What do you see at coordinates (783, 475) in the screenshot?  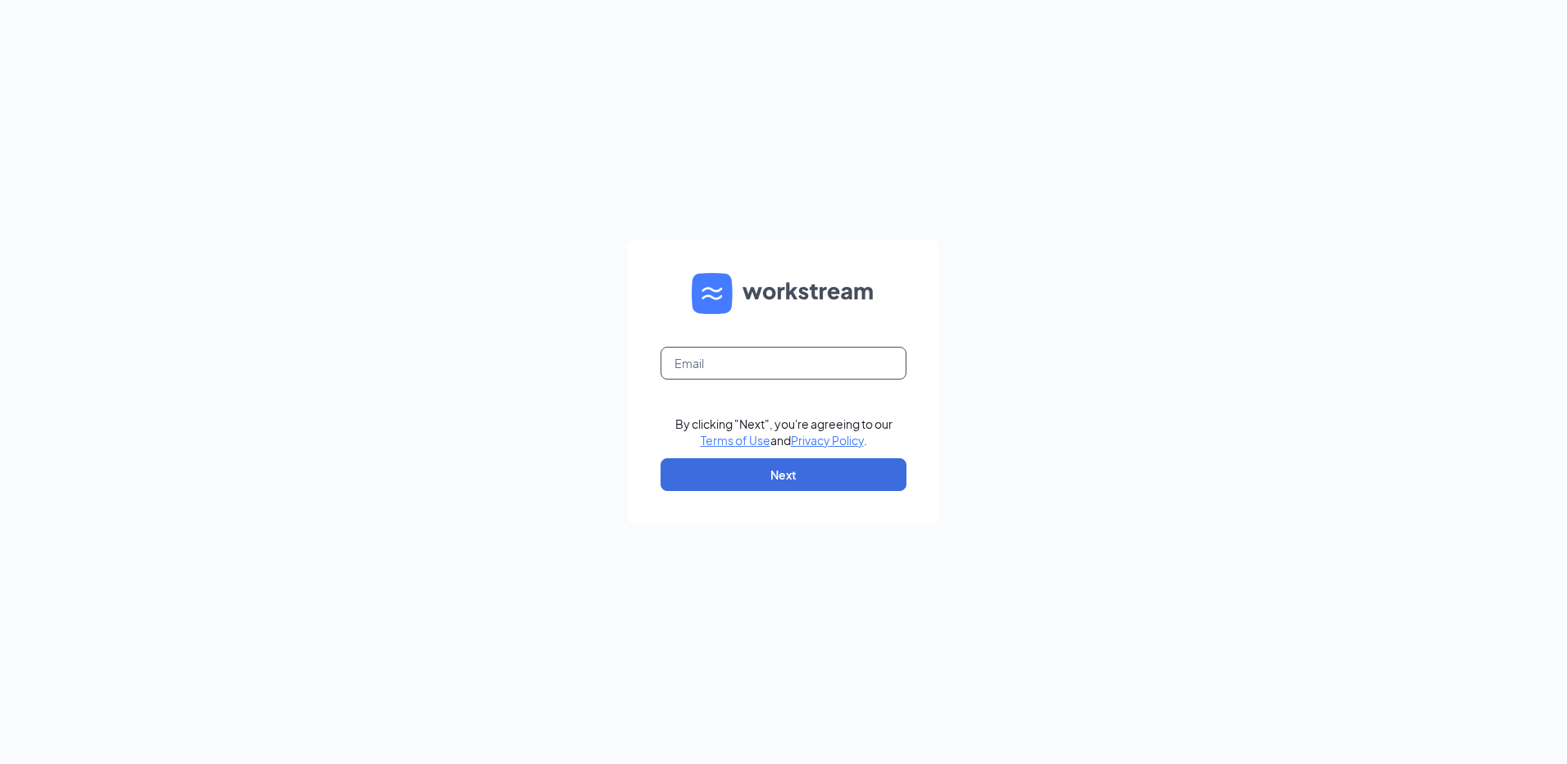 I see `button: Next` at bounding box center [783, 475].